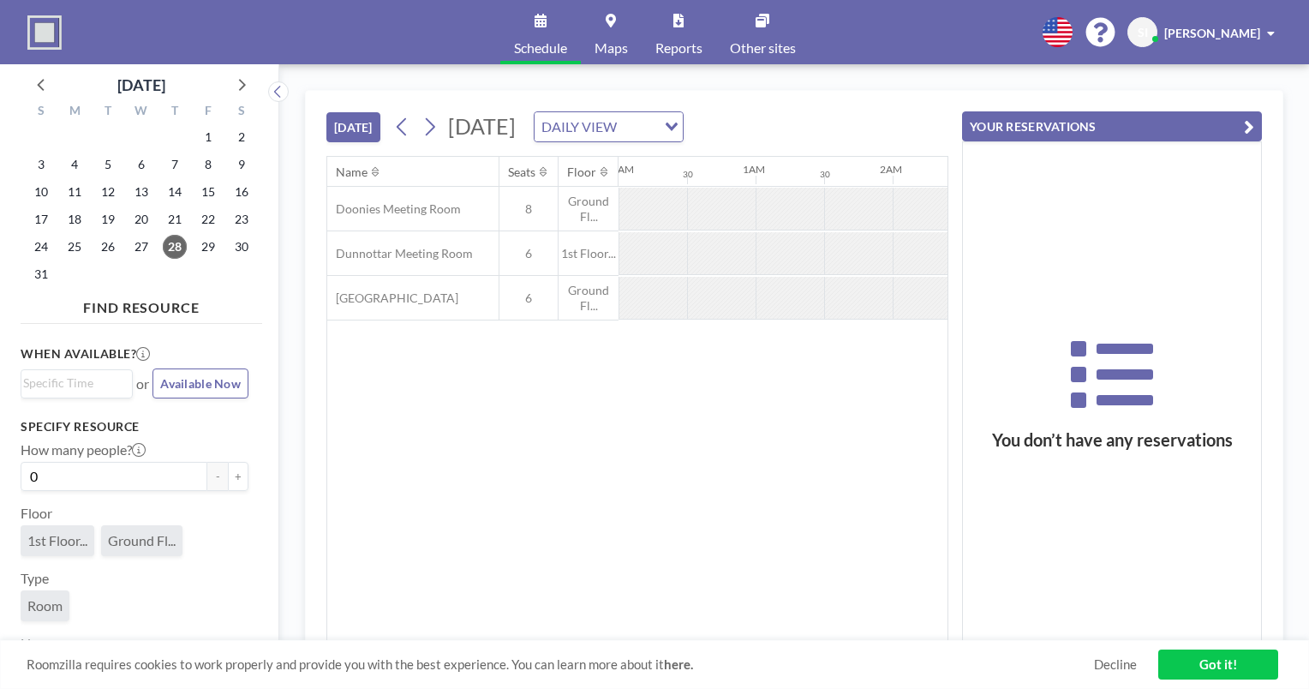 The image size is (1309, 689). I want to click on label: How many people?, so click(83, 450).